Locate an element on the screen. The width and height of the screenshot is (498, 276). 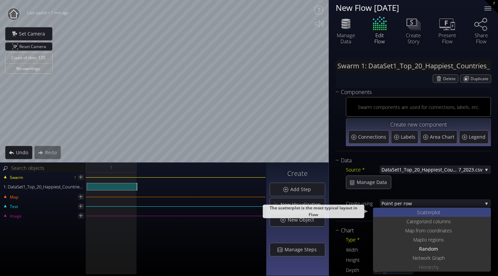
div: Source * is located at coordinates (363, 170).